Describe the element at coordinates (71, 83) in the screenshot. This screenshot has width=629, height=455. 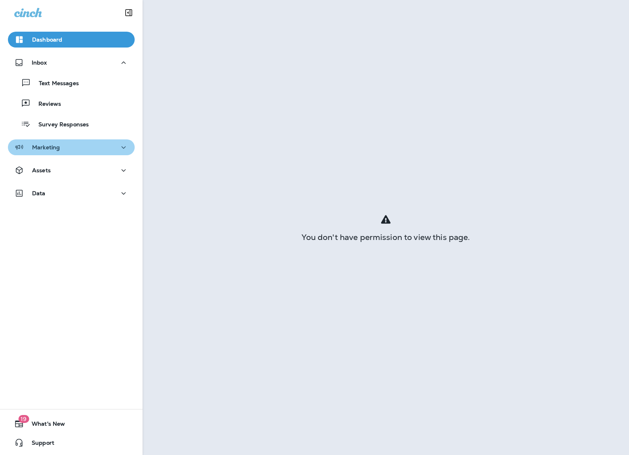
I see `button: Text Messages` at that location.